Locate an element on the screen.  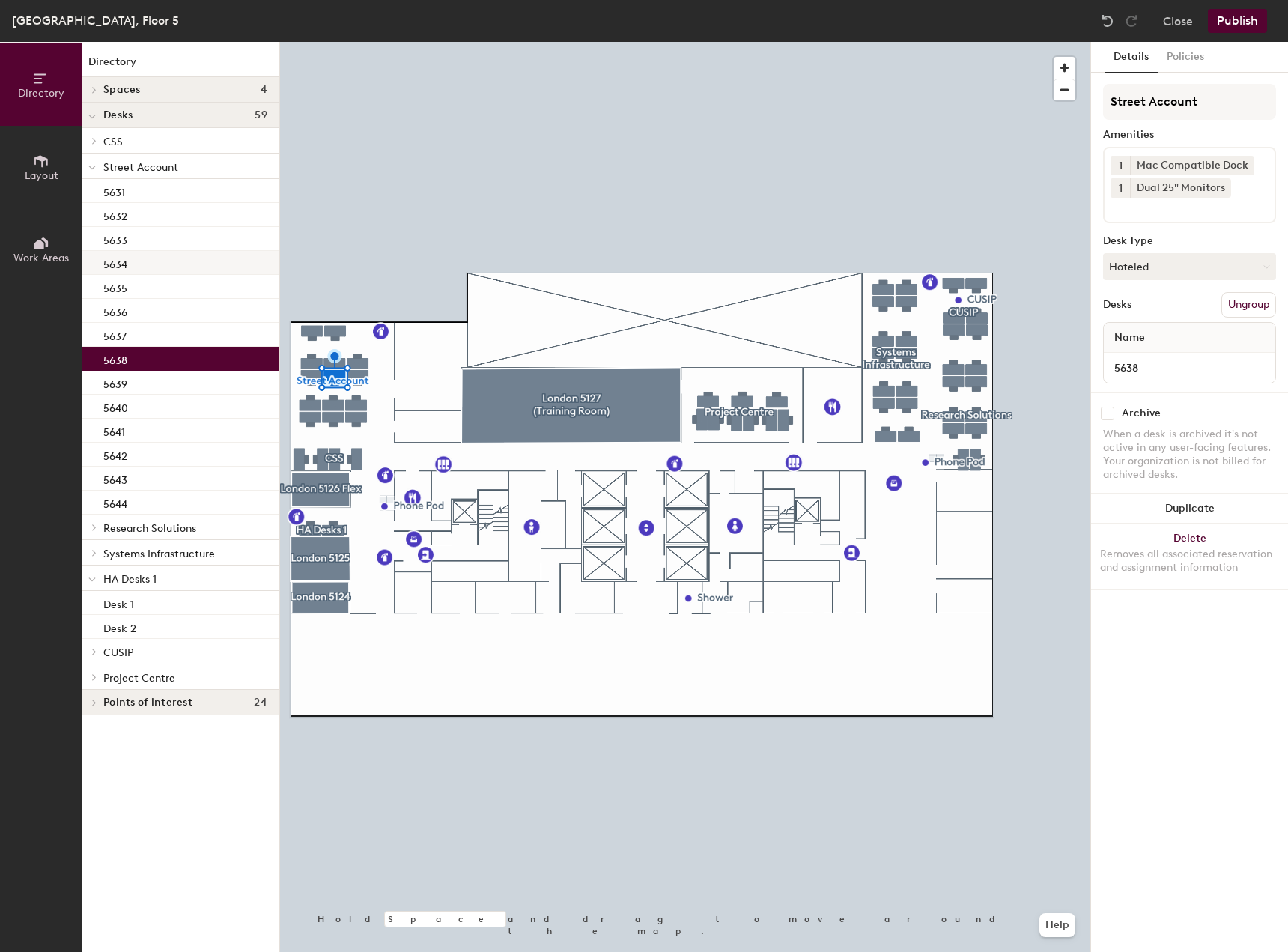
div: Removes all associated reservation and assignment information is located at coordinates (1189, 560).